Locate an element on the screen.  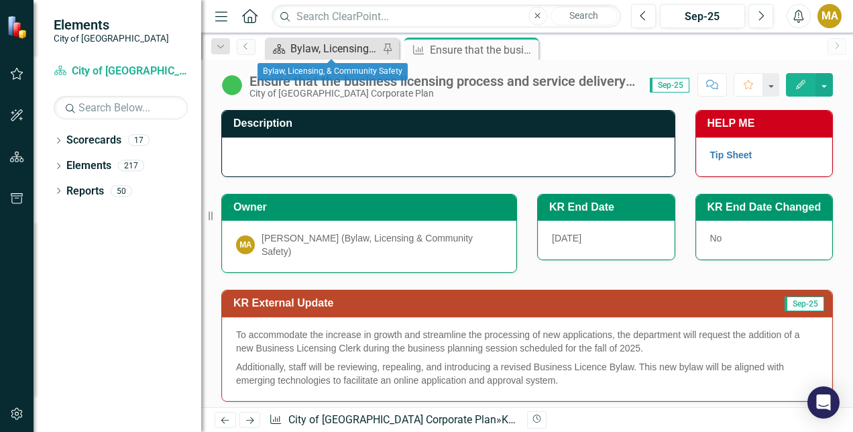
h3: Description is located at coordinates (450, 123).